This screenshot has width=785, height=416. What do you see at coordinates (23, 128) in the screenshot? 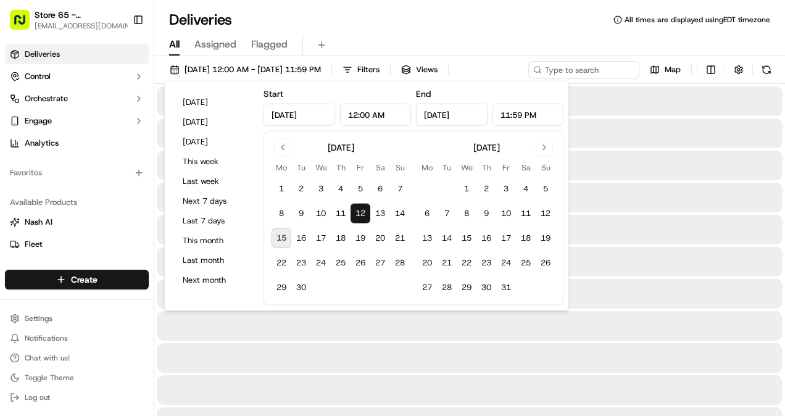
I see `img: 1736555255976-a54dd68f-1ca7-489b-9aae-adbdc363a1c4` at bounding box center [23, 128].